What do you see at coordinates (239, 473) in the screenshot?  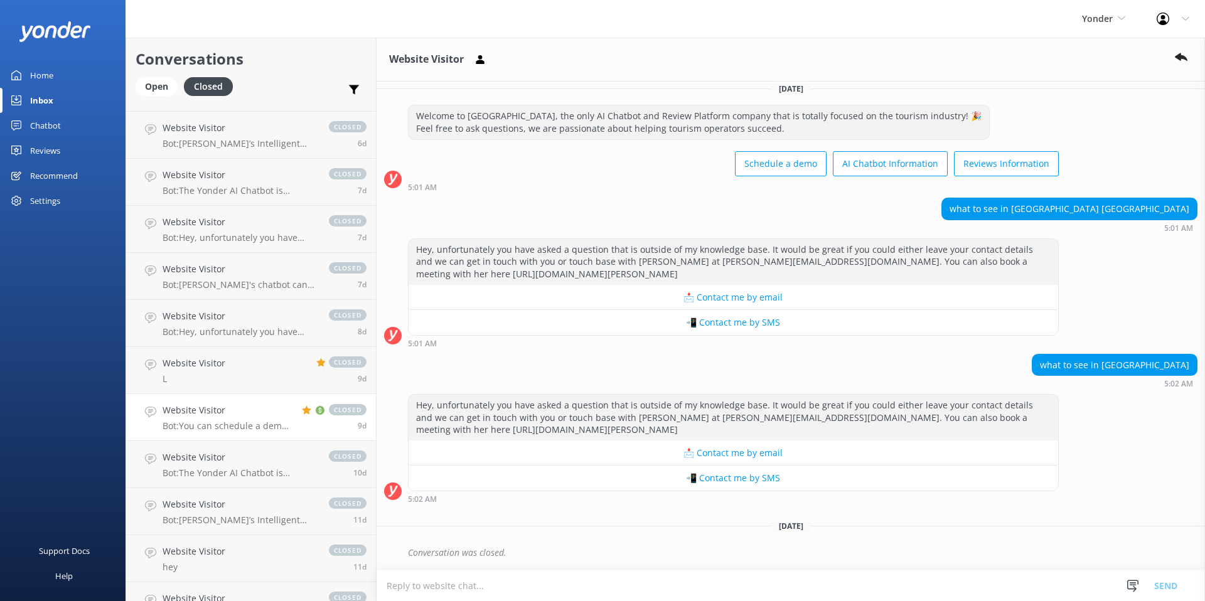 I see `p: Bot: The Yonder AI Chatbot is designed to handle over 70% of common enquiries instantly, 24/7, bo...` at bounding box center [239, 473].